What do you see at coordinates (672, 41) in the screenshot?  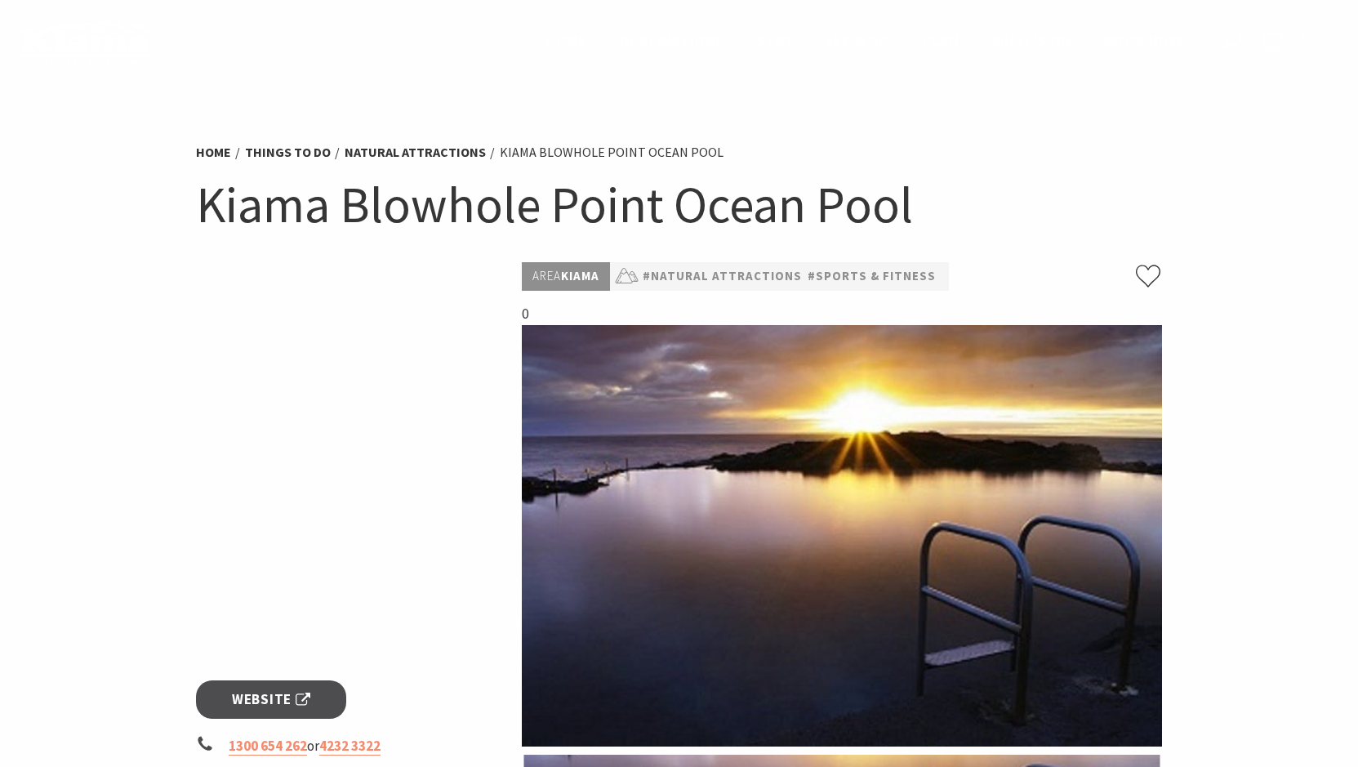 I see `span: Destinations` at bounding box center [672, 41].